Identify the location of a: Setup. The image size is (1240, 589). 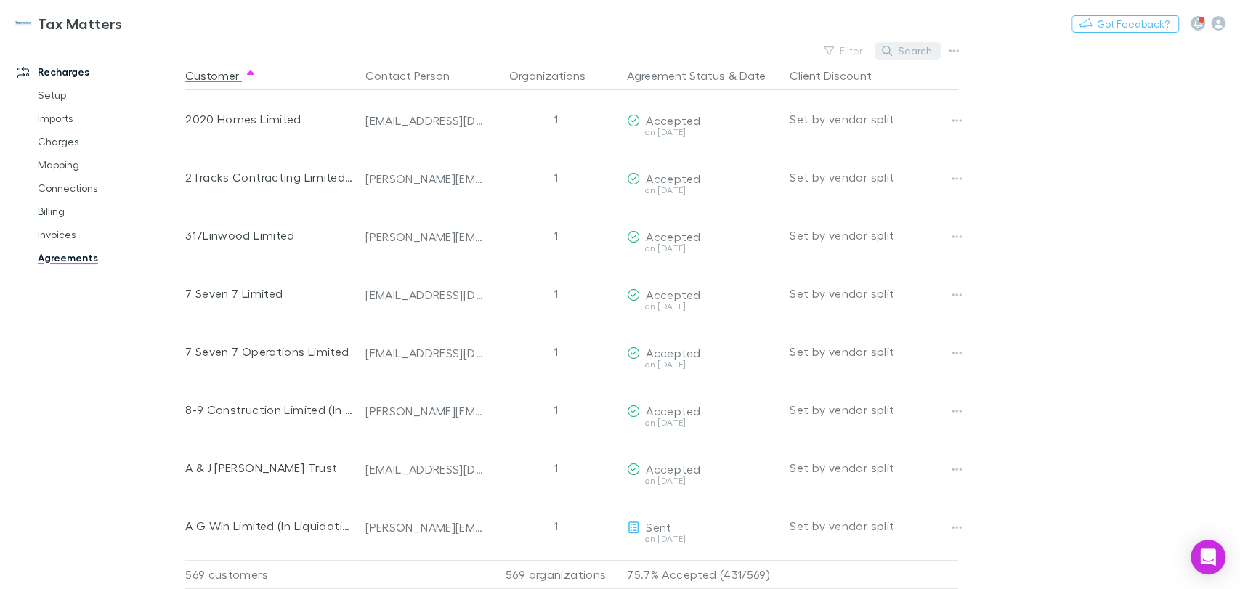
(110, 95).